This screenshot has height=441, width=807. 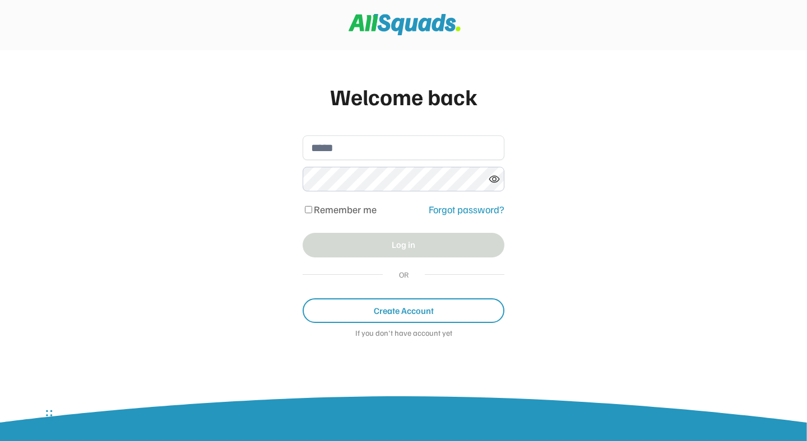 What do you see at coordinates (466, 209) in the screenshot?
I see `div: Forgot password?` at bounding box center [466, 209].